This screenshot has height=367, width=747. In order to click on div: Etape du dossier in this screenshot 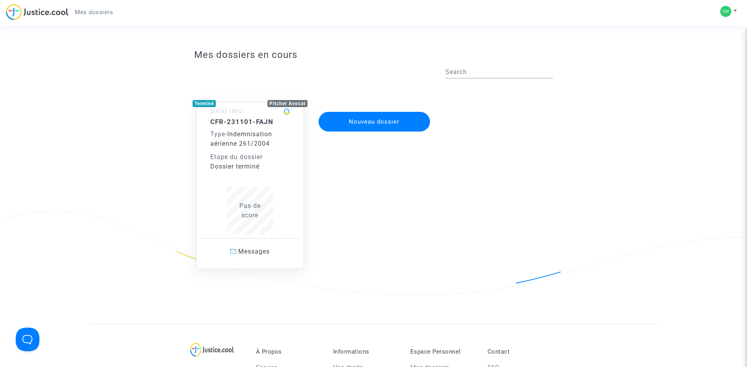, I will do `click(250, 157)`.